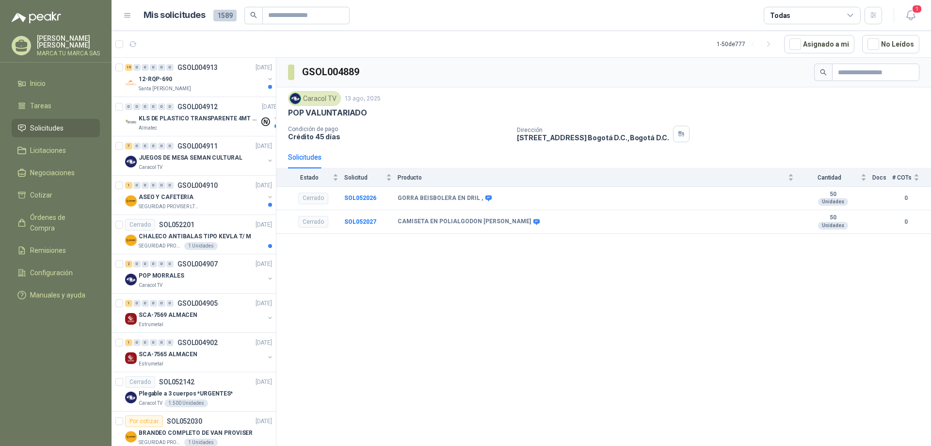 This screenshot has width=931, height=446. Describe the element at coordinates (360, 222) in the screenshot. I see `b: SOL052027` at that location.